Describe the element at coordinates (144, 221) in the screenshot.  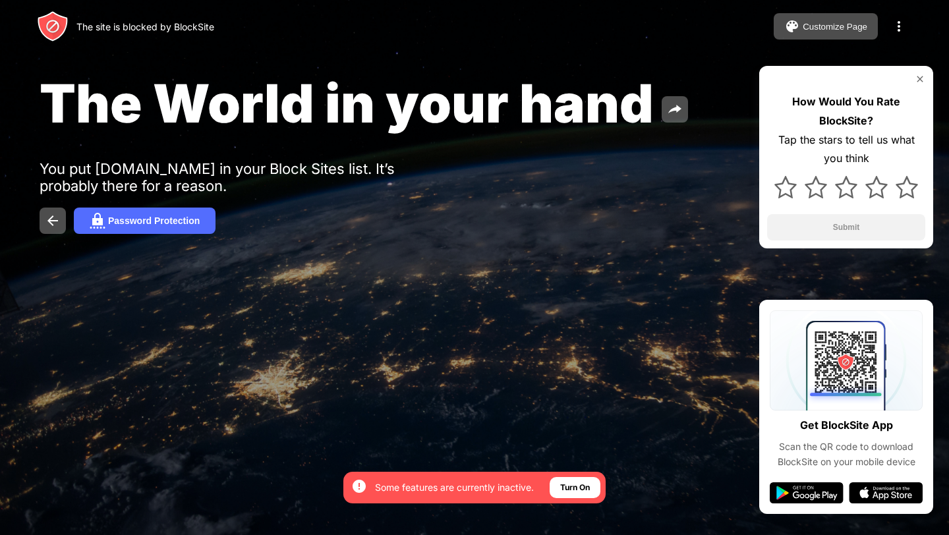
I see `button: Password Protection` at that location.